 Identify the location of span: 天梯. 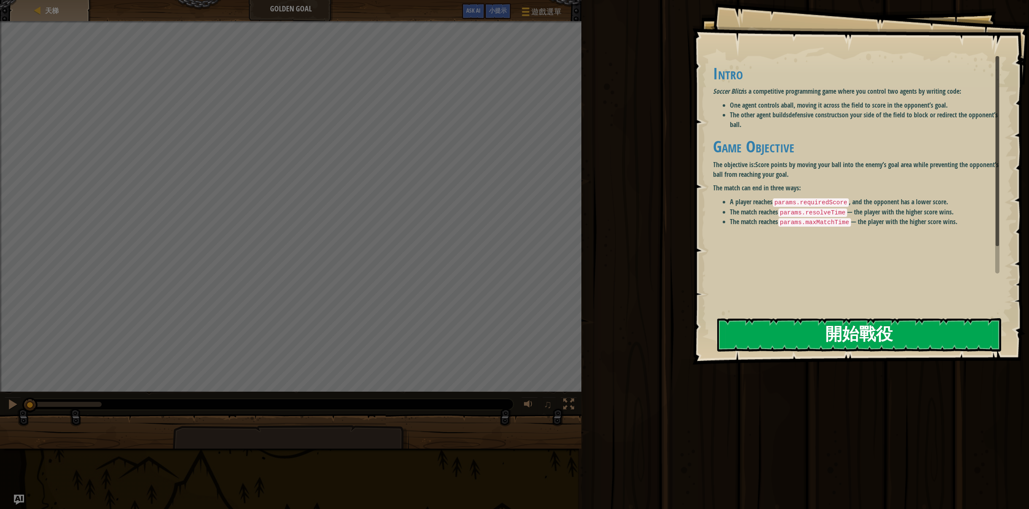
(52, 11).